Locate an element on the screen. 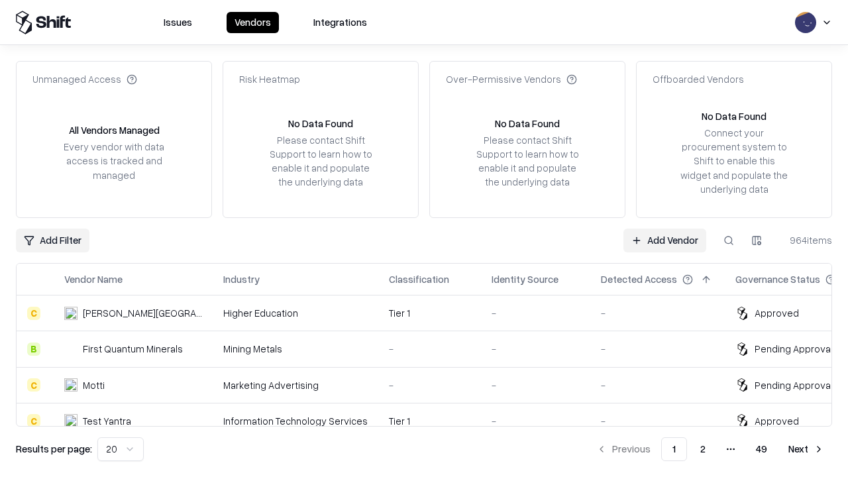 This screenshot has height=477, width=848. div: First Quantum Minerals is located at coordinates (133, 349).